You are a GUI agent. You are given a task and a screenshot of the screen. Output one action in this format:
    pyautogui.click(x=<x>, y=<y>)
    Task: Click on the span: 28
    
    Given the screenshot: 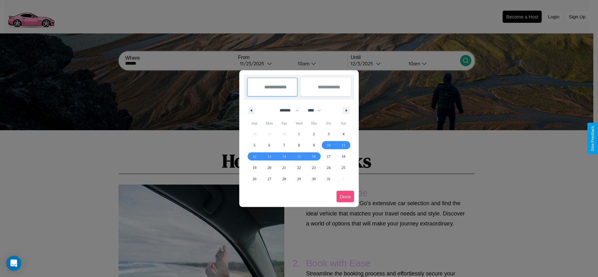 What is the action you would take?
    pyautogui.click(x=284, y=179)
    